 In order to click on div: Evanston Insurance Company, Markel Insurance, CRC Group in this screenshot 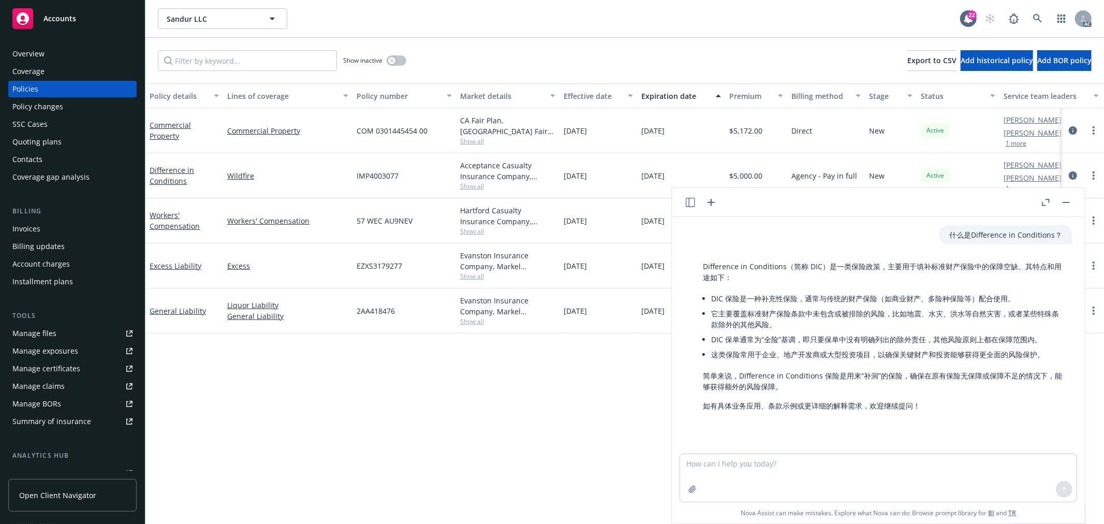, I will do `click(508, 306)`.